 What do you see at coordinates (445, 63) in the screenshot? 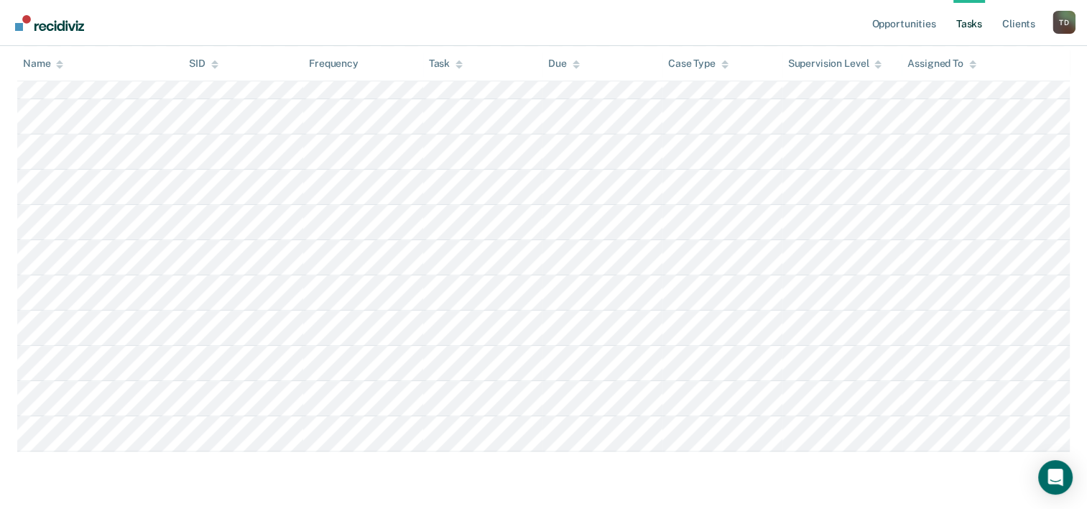
I see `div: Task` at bounding box center [445, 63].